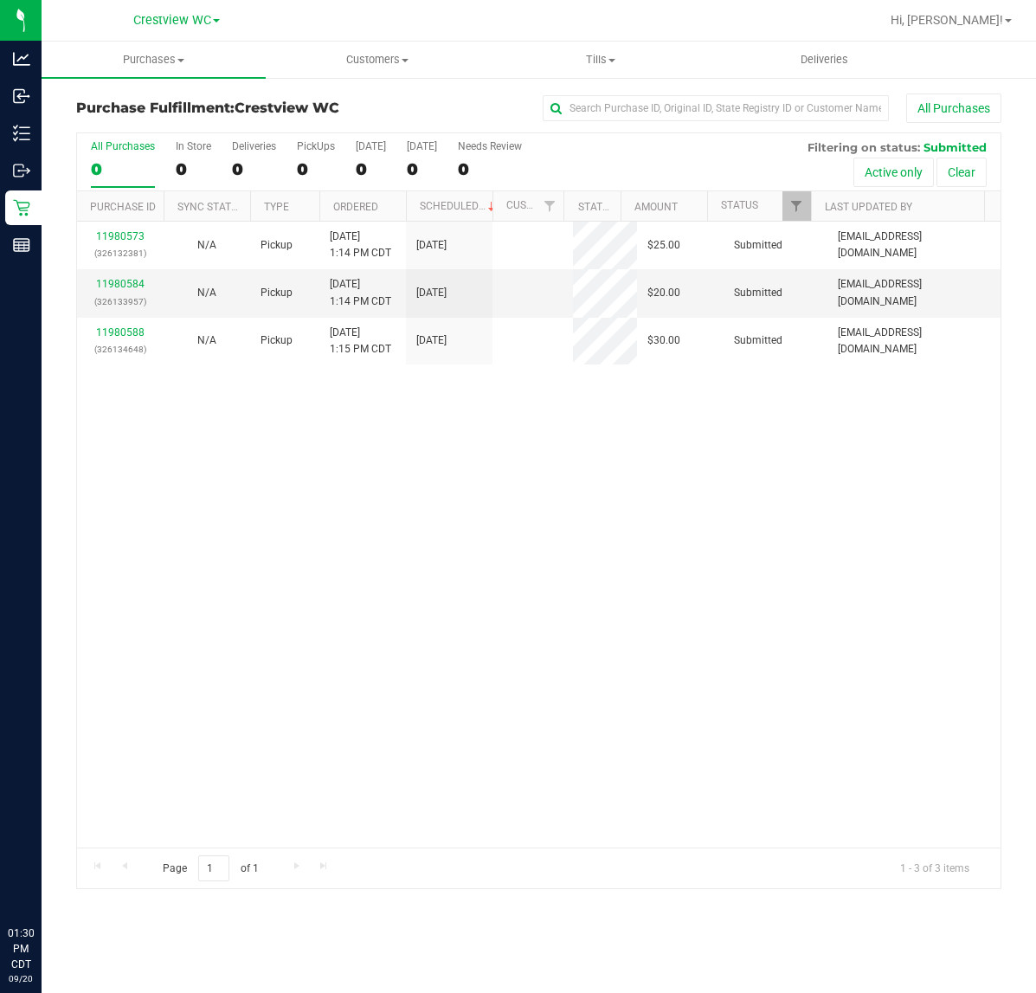 The width and height of the screenshot is (1036, 993). Describe the element at coordinates (123, 146) in the screenshot. I see `div: All Purchases` at that location.